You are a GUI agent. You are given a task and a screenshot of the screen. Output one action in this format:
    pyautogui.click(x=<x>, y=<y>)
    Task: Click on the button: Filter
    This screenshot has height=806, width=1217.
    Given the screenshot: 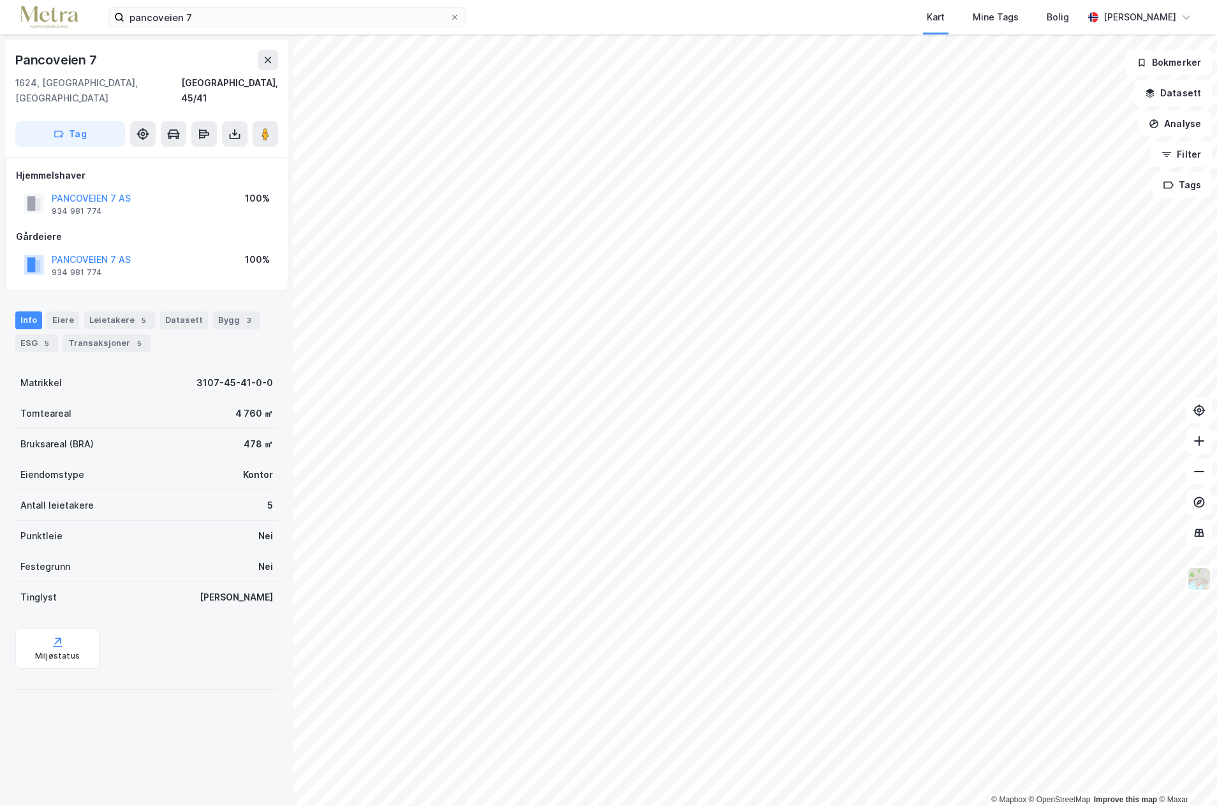 What is the action you would take?
    pyautogui.click(x=1182, y=154)
    